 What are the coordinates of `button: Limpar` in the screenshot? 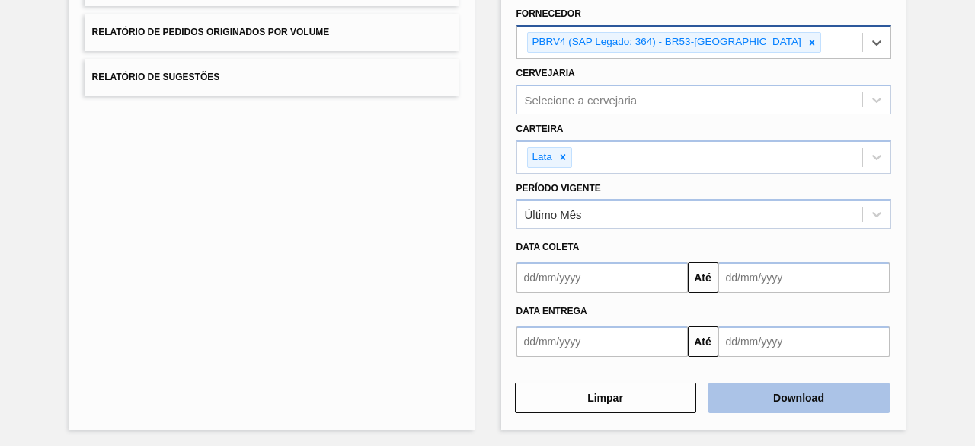 It's located at (606, 398).